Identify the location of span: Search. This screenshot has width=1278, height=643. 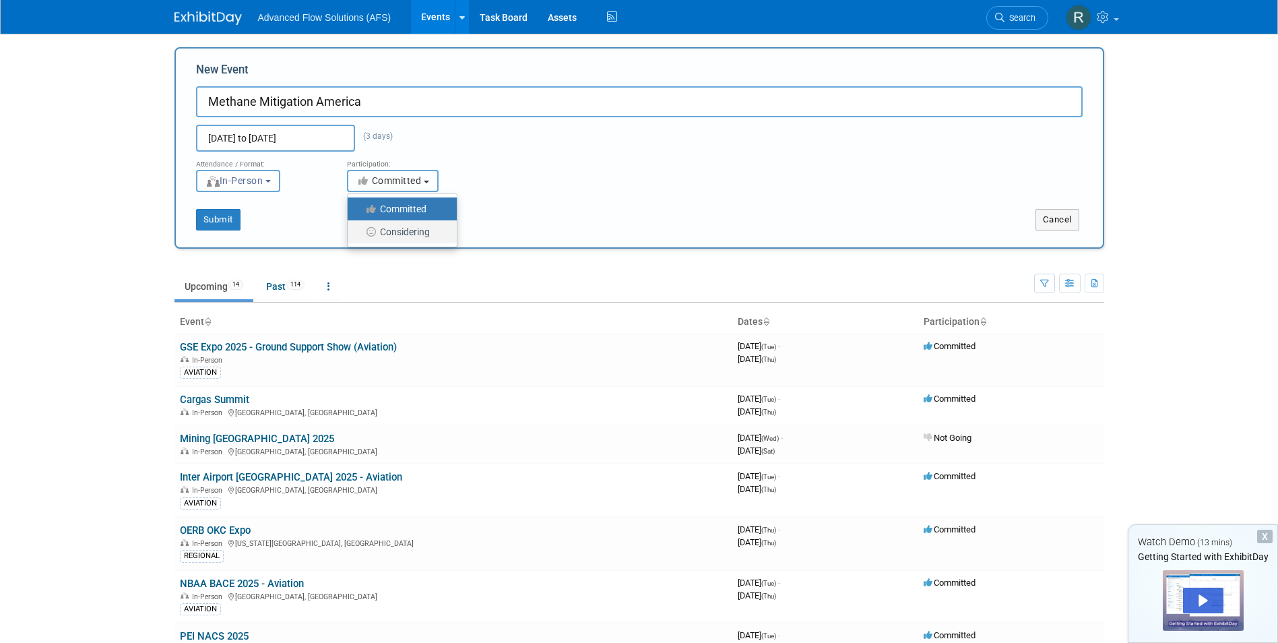
(1020, 18).